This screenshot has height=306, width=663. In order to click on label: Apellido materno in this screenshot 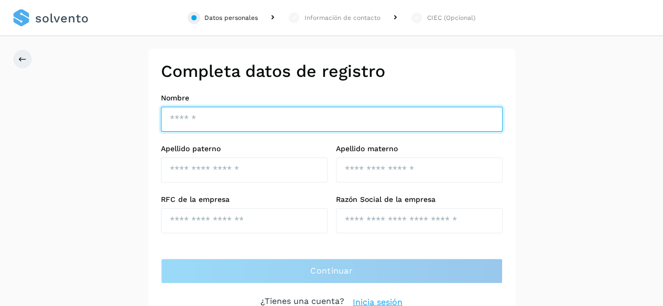, I will do `click(419, 149)`.